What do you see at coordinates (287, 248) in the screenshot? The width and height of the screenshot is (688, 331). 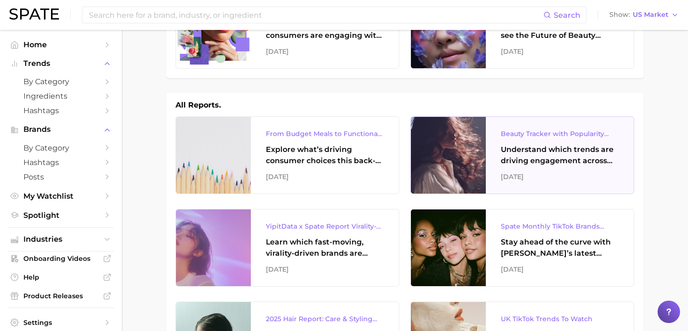 I see `a: YipitData x Spate Report Virality-Driven Brands Are Taking a Slice of the Beauty PieLearn which f...` at bounding box center [287, 248].